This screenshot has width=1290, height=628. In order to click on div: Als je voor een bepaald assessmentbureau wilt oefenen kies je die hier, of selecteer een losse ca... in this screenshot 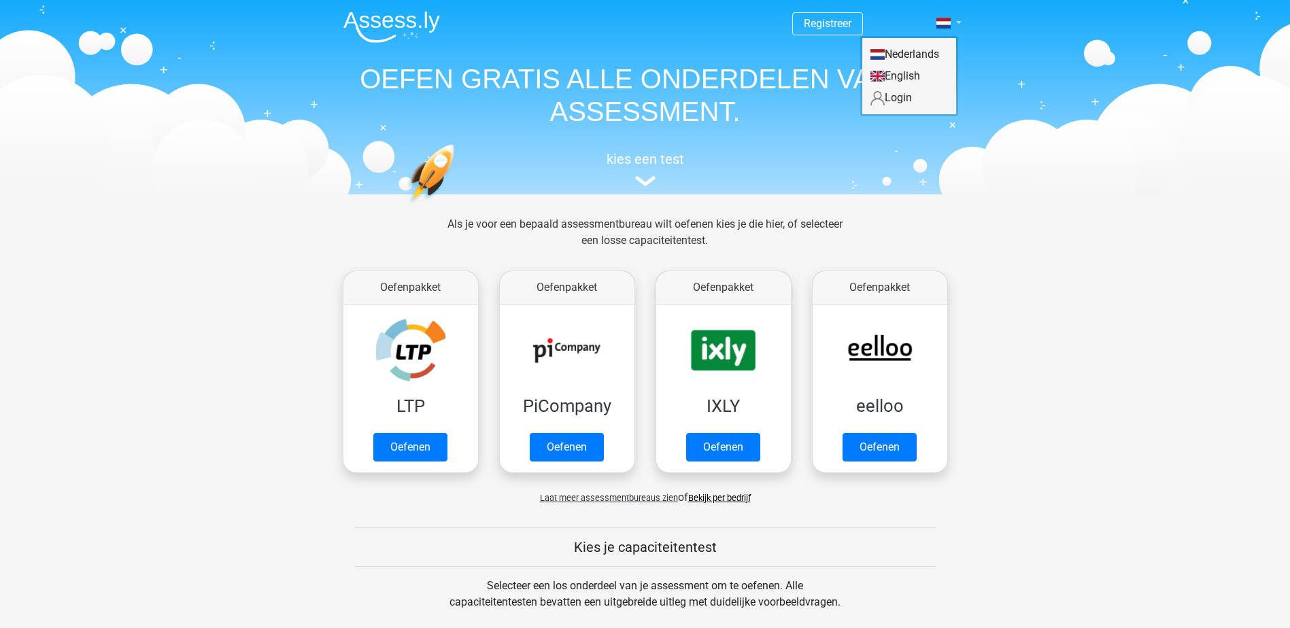, I will do `click(645, 241)`.